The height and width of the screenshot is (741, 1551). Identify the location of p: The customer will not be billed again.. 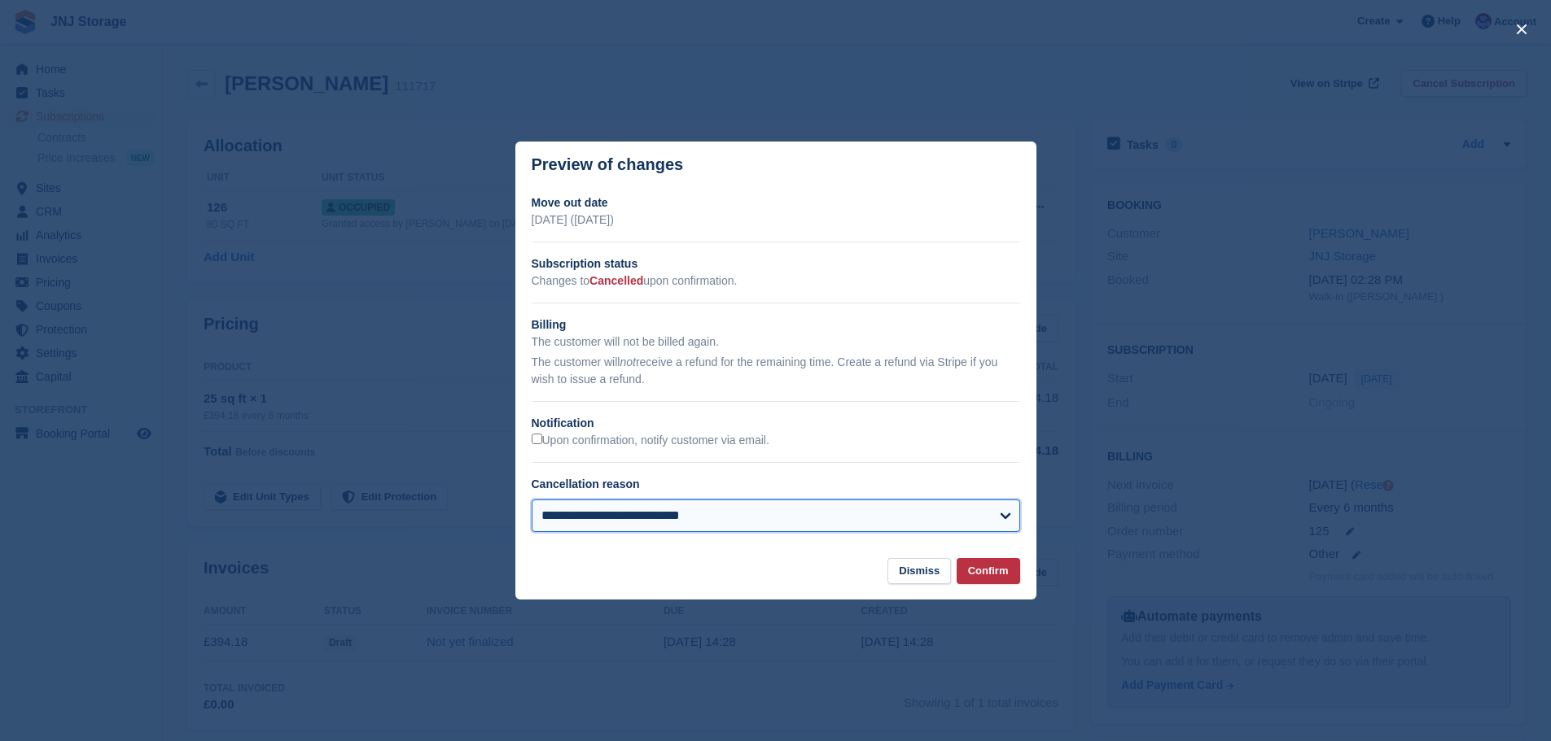
(776, 342).